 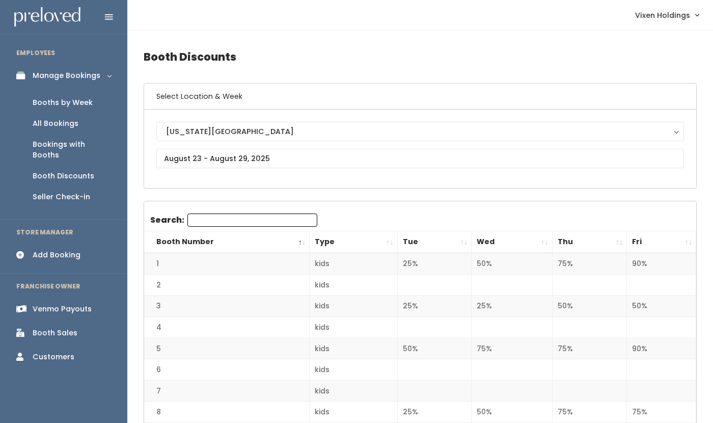 What do you see at coordinates (252, 220) in the screenshot?
I see `input: Search:` at bounding box center [252, 220].